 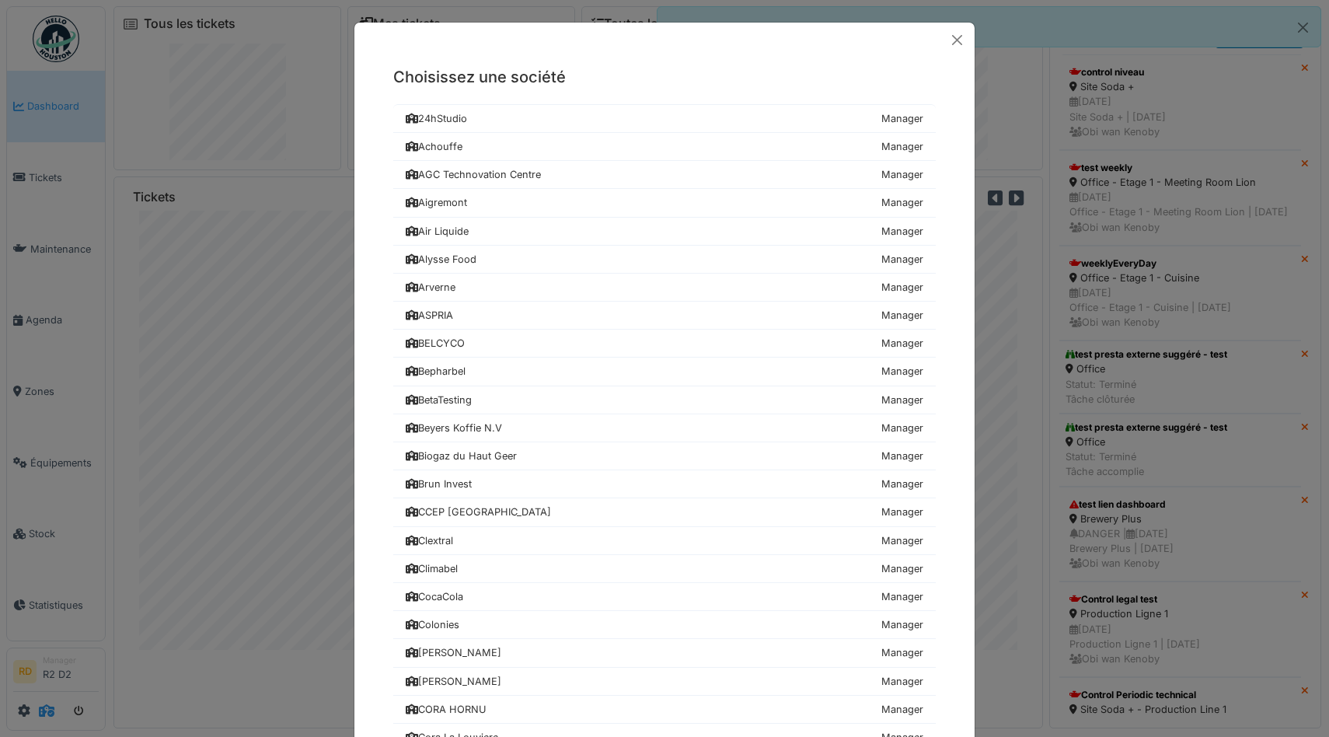 I want to click on div: Clextral, so click(x=429, y=540).